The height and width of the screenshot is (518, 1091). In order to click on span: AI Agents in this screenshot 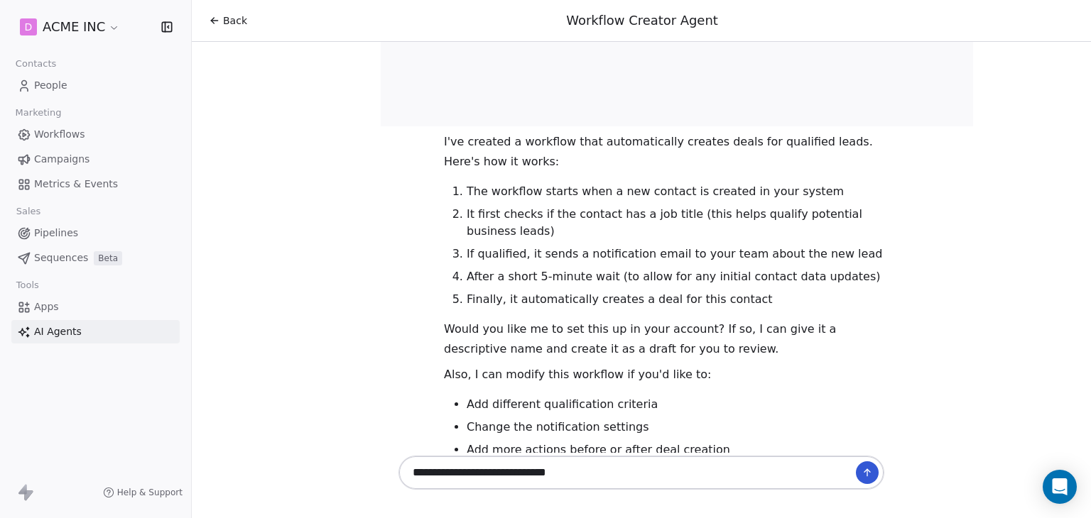, I will do `click(58, 332)`.